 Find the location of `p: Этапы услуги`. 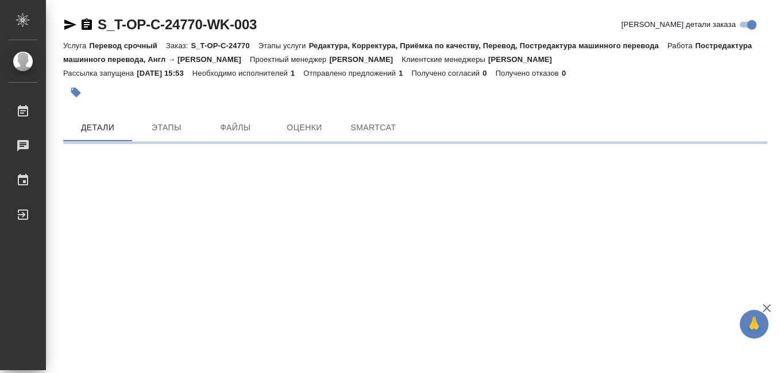

p: Этапы услуги is located at coordinates (284, 45).